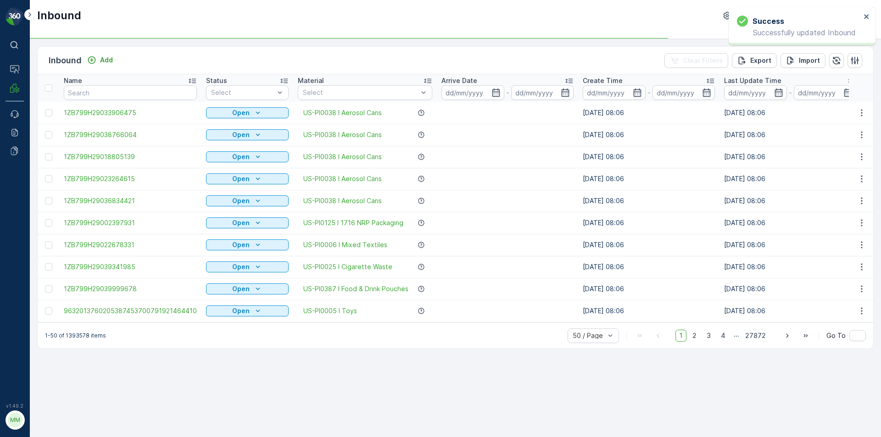 The height and width of the screenshot is (437, 881). What do you see at coordinates (709, 336) in the screenshot?
I see `span: 3` at bounding box center [709, 336].